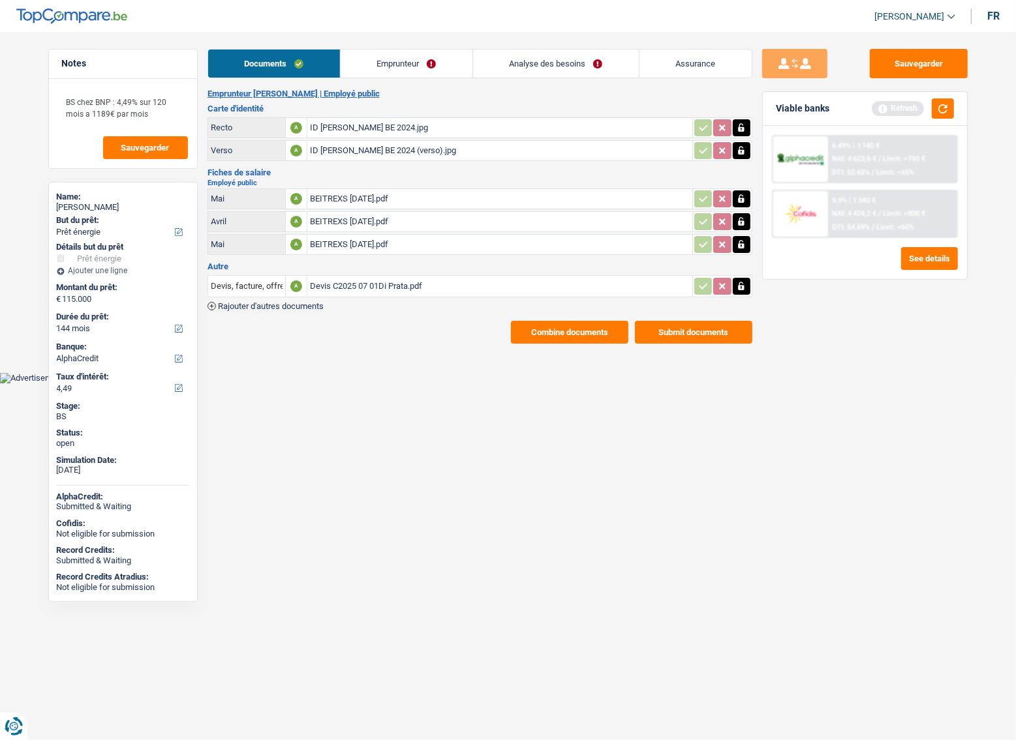 The image size is (1016, 740). Describe the element at coordinates (480, 183) in the screenshot. I see `h2: Employé public` at that location.